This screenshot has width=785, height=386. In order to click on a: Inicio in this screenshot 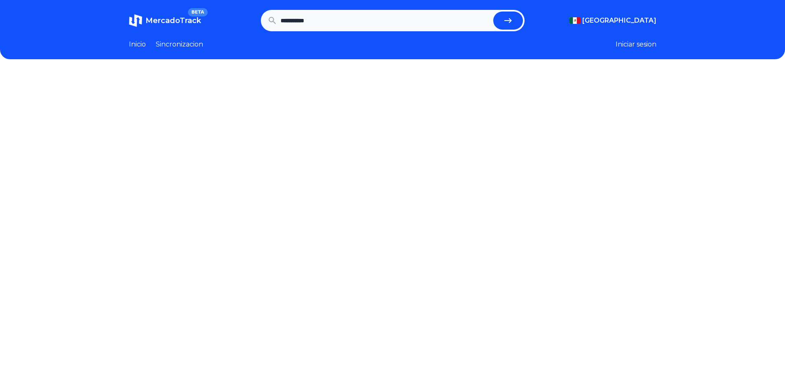, I will do `click(137, 44)`.